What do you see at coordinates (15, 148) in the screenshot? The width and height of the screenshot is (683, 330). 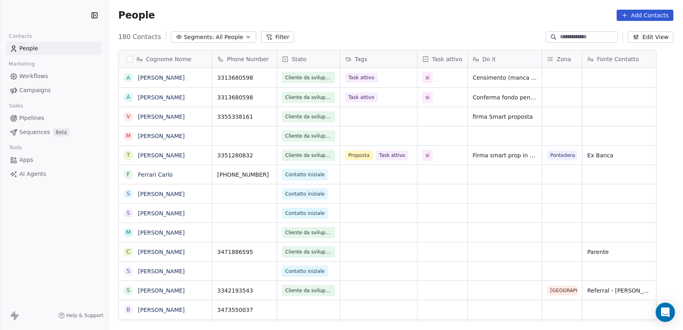 I see `span: Tools` at bounding box center [15, 148].